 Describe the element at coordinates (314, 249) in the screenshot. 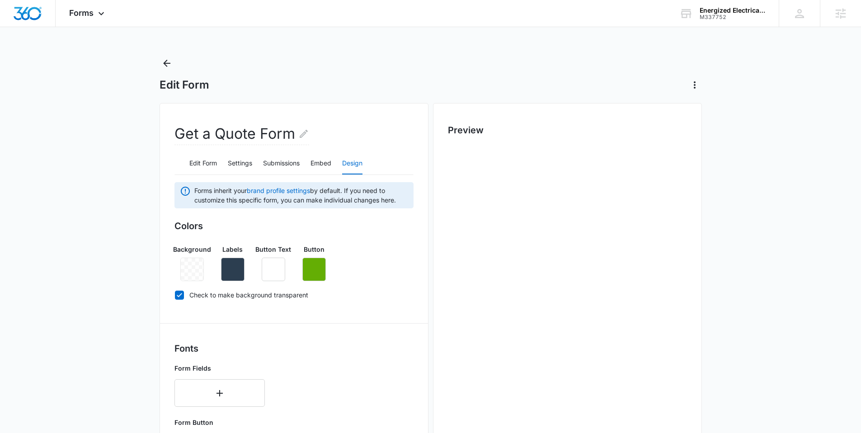

I see `p: Button` at that location.